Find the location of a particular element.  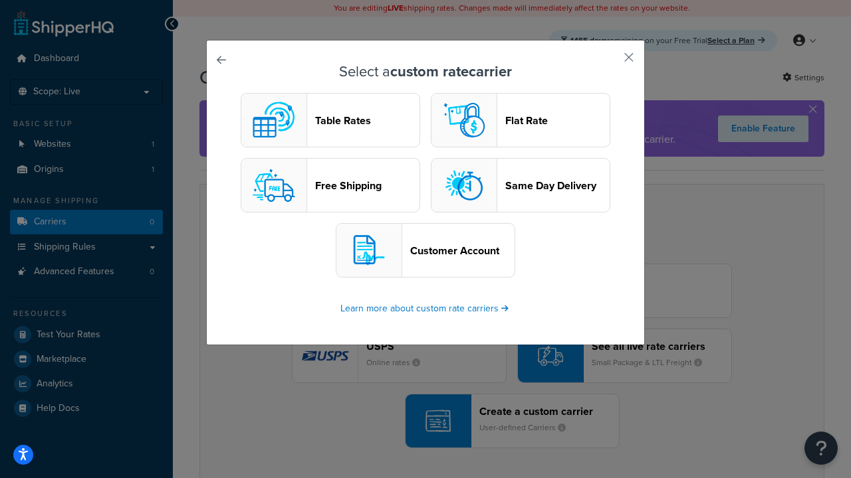

header: Table Rates is located at coordinates (367, 120).